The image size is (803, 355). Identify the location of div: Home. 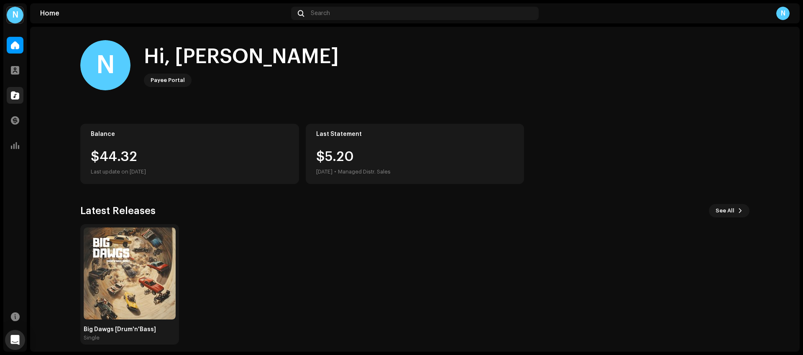
(164, 13).